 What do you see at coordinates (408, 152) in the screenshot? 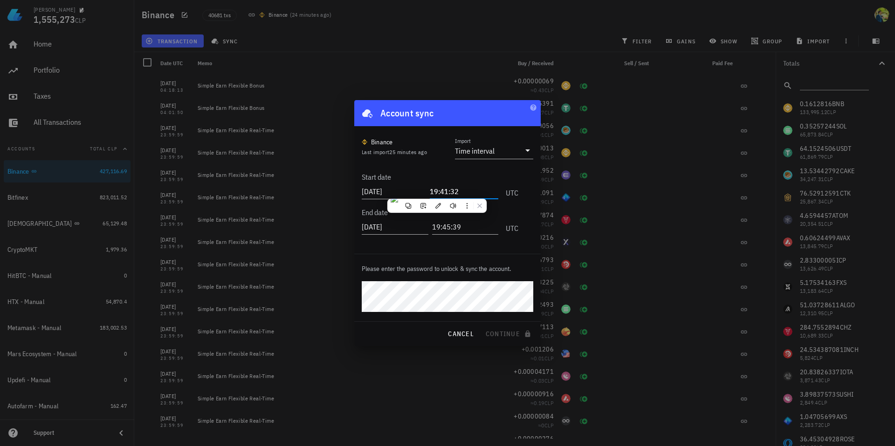
I see `span: 25 minutes ago` at bounding box center [408, 152].